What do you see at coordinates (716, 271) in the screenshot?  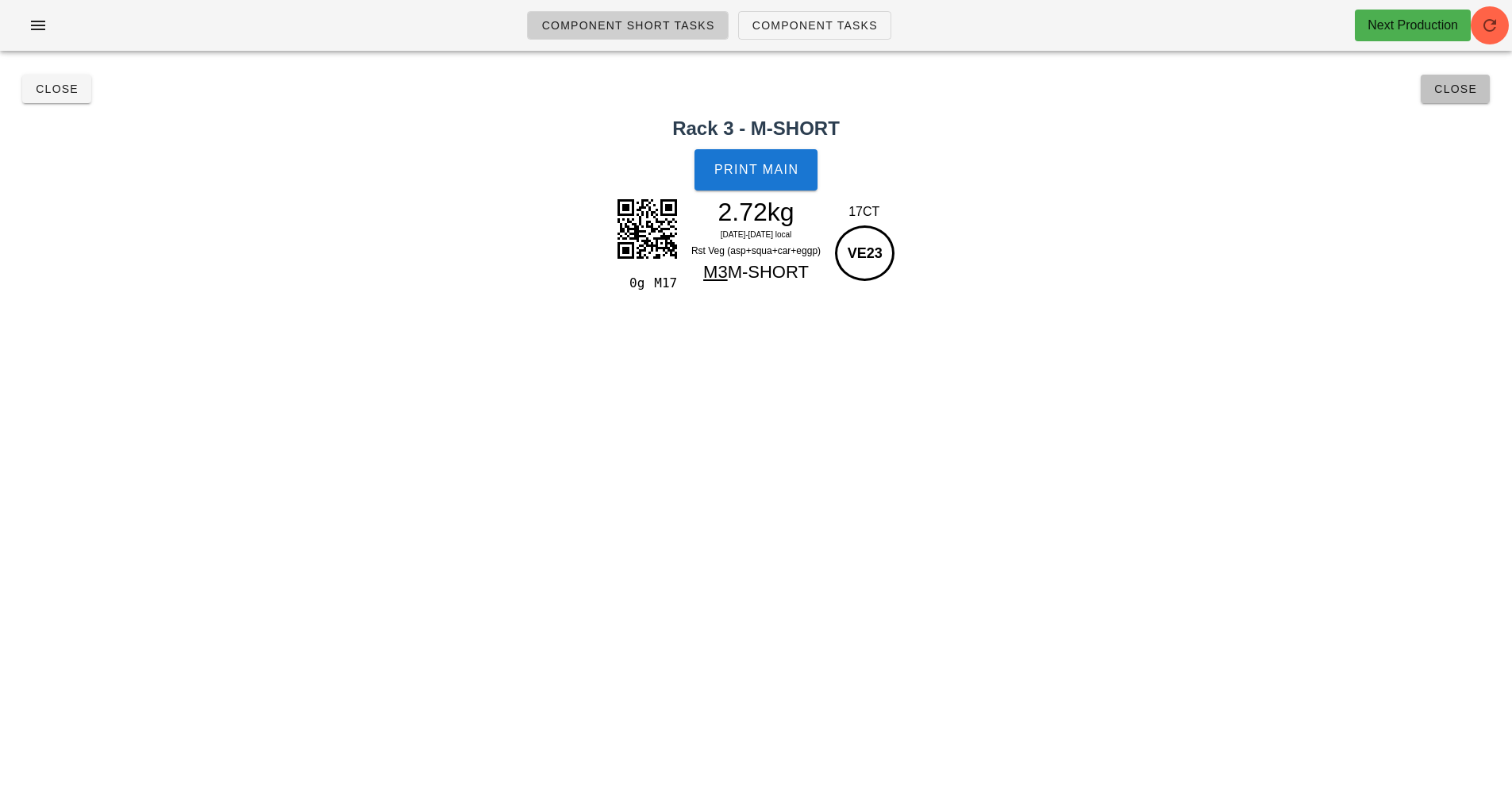 I see `span: M3` at bounding box center [716, 271].